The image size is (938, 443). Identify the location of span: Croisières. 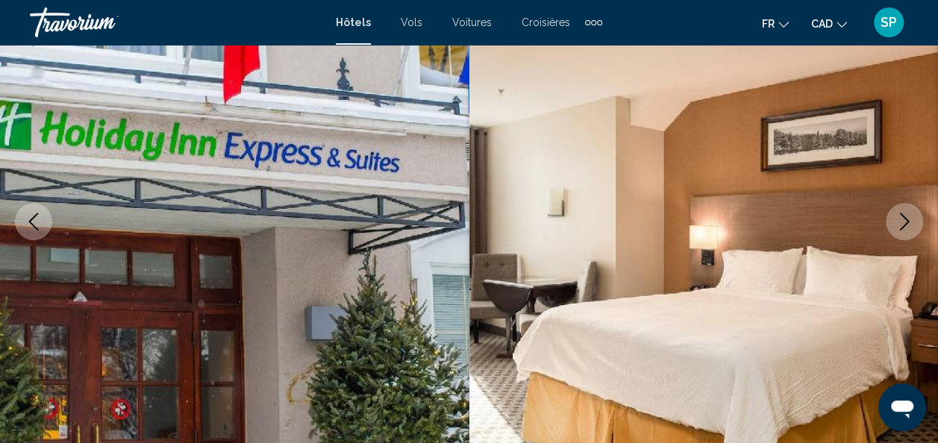
(545, 22).